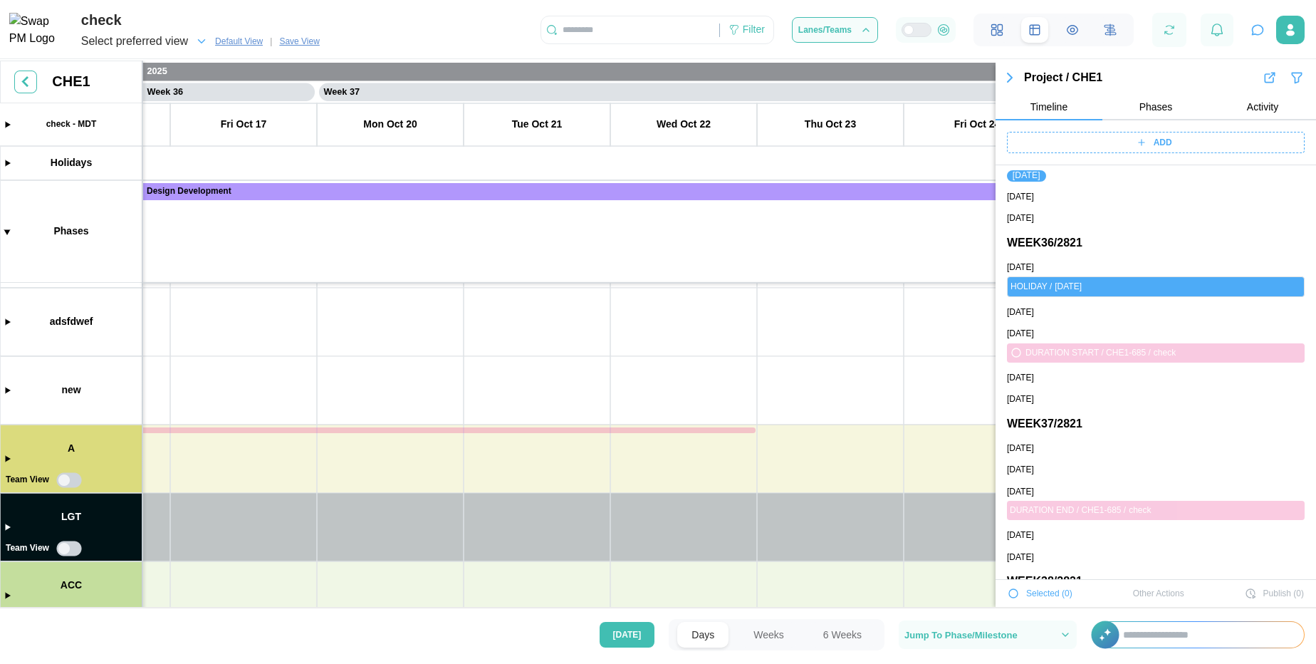 This screenshot has width=1316, height=664. Describe the element at coordinates (1031, 286) in the screenshot. I see `div: HOLIDAY /` at that location.